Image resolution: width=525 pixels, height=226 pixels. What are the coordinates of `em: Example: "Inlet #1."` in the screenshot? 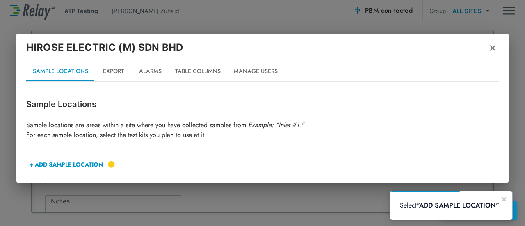 It's located at (276, 125).